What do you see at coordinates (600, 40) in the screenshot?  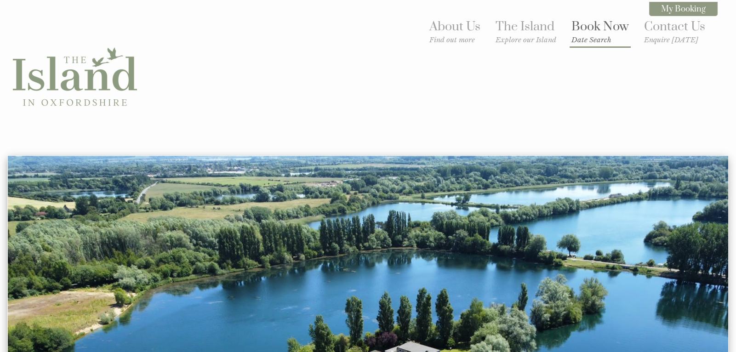 I see `small: Date Search` at bounding box center [600, 40].